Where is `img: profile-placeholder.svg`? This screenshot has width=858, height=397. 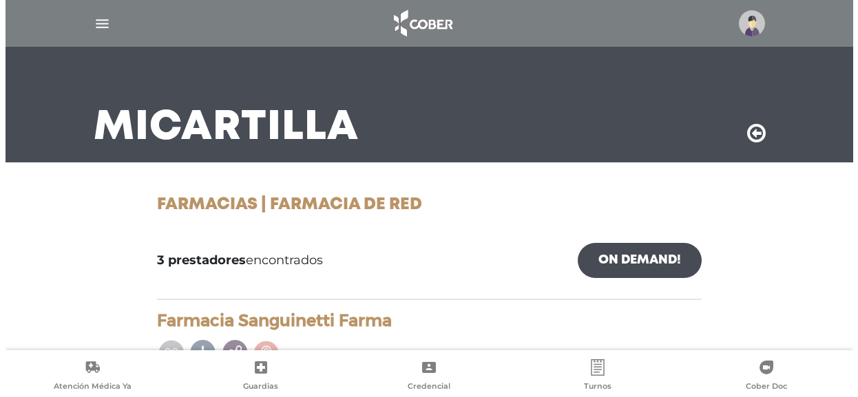
img: profile-placeholder.svg is located at coordinates (746, 23).